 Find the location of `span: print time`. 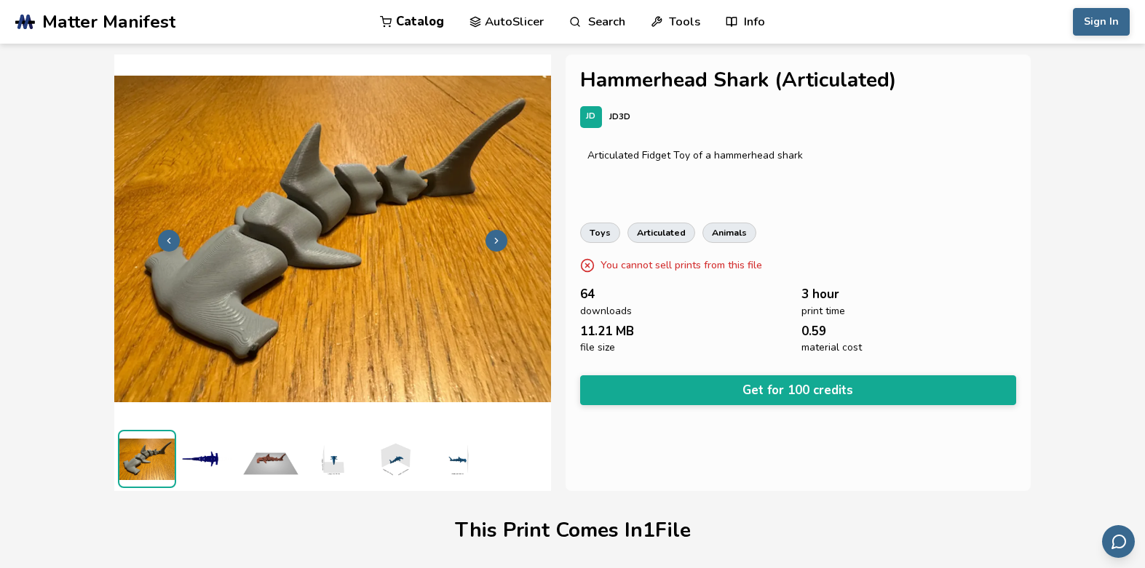

span: print time is located at coordinates (823, 312).